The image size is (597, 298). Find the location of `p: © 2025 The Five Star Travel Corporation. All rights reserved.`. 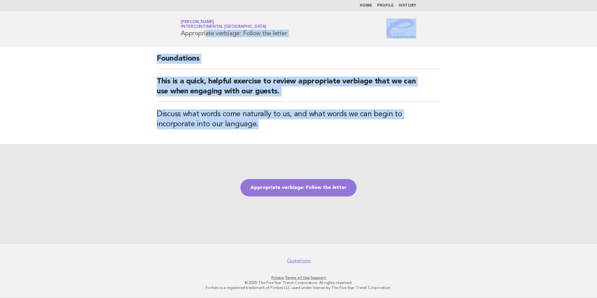

p: © 2025 The Five Star Travel Corporation. All rights reserved. is located at coordinates (299, 283).